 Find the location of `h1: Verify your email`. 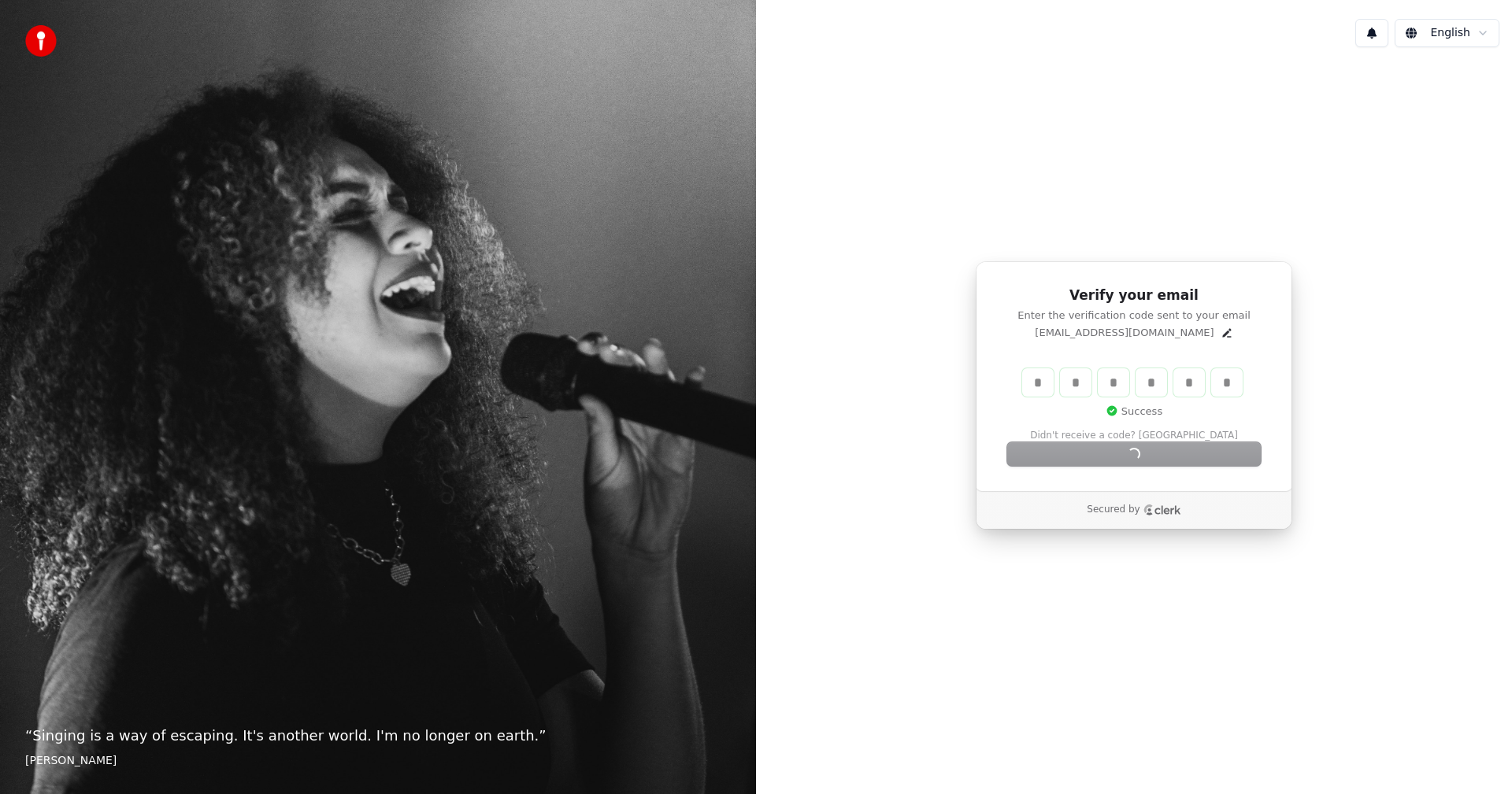

h1: Verify your email is located at coordinates (1134, 296).